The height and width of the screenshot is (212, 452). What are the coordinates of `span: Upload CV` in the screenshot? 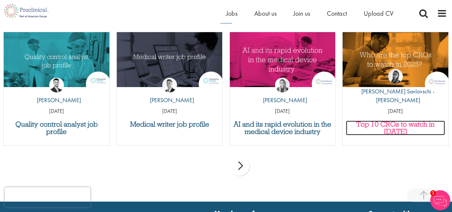 It's located at (379, 13).